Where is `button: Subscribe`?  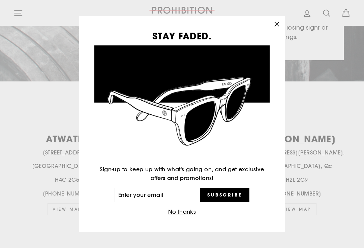 button: Subscribe is located at coordinates (225, 195).